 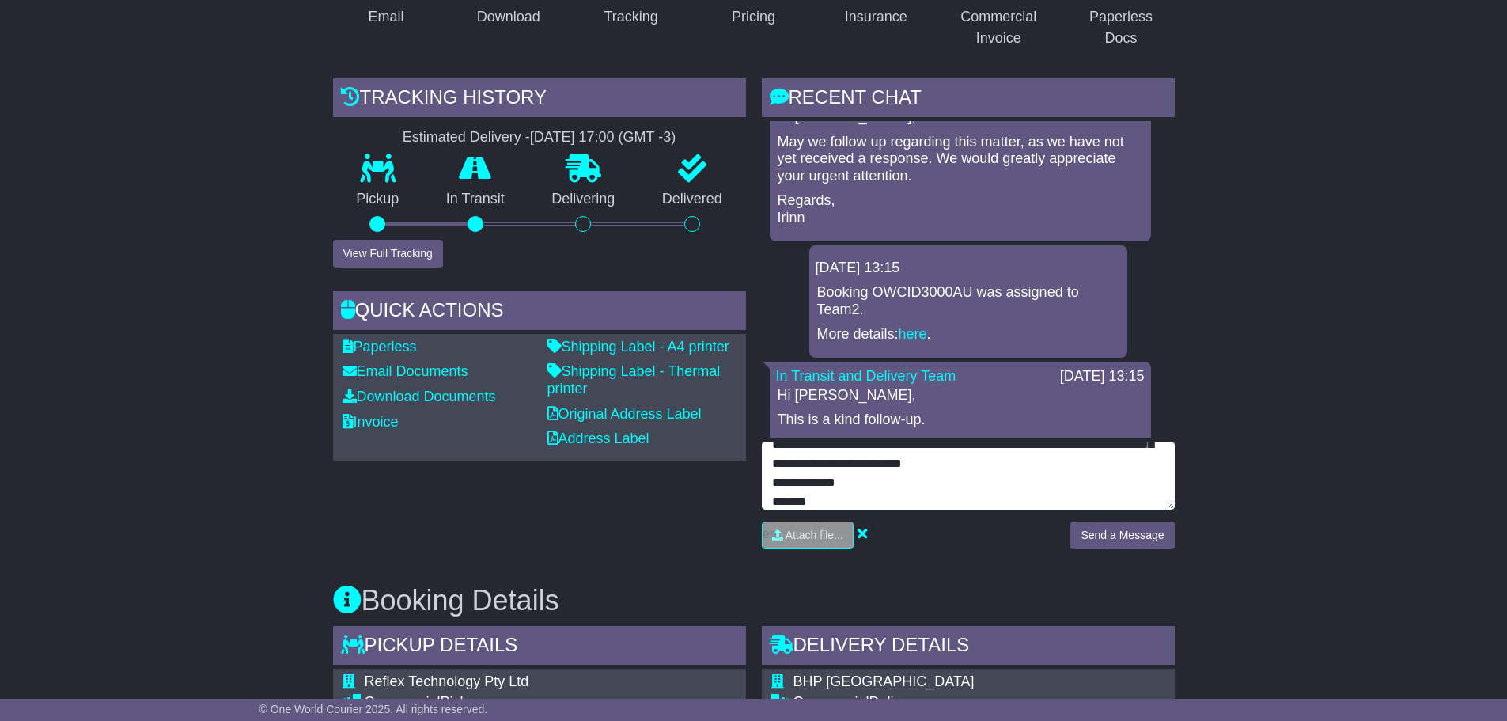 I want to click on span: Reflex Technology Pty Ltd, so click(x=447, y=681).